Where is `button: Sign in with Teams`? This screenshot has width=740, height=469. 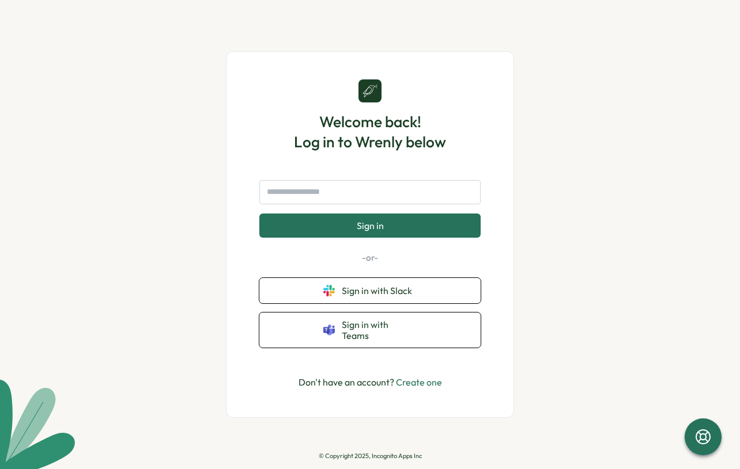 button: Sign in with Teams is located at coordinates (370, 330).